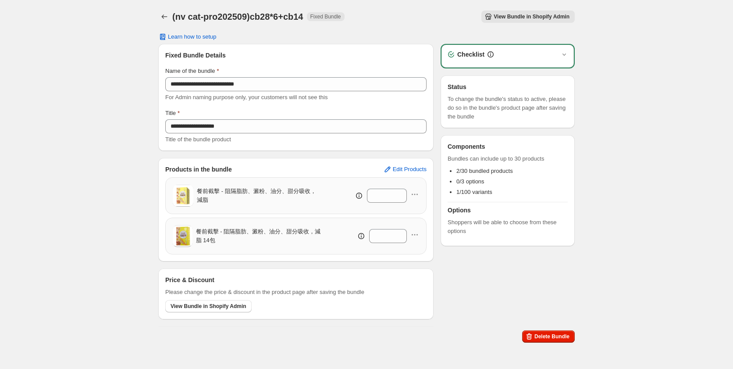  What do you see at coordinates (508, 227) in the screenshot?
I see `span: Shoppers will be able to choose from these options` at bounding box center [508, 227].